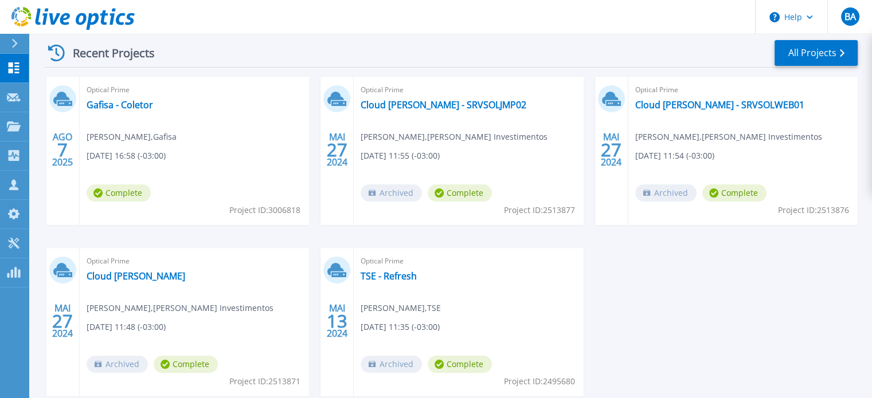 The image size is (872, 398). Describe the element at coordinates (265, 210) in the screenshot. I see `span: Project ID: 3006818` at that location.